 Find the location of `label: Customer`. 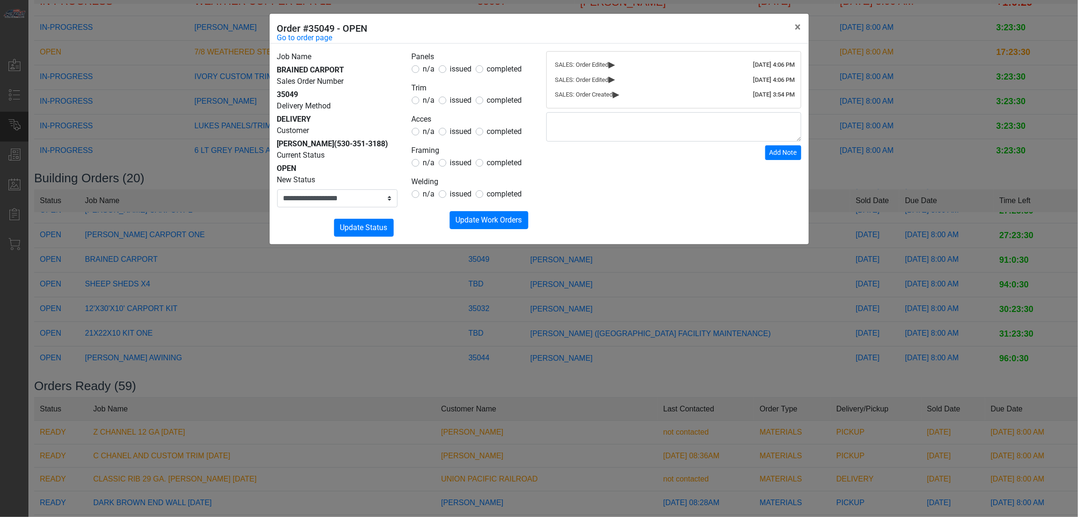

label: Customer is located at coordinates (293, 131).